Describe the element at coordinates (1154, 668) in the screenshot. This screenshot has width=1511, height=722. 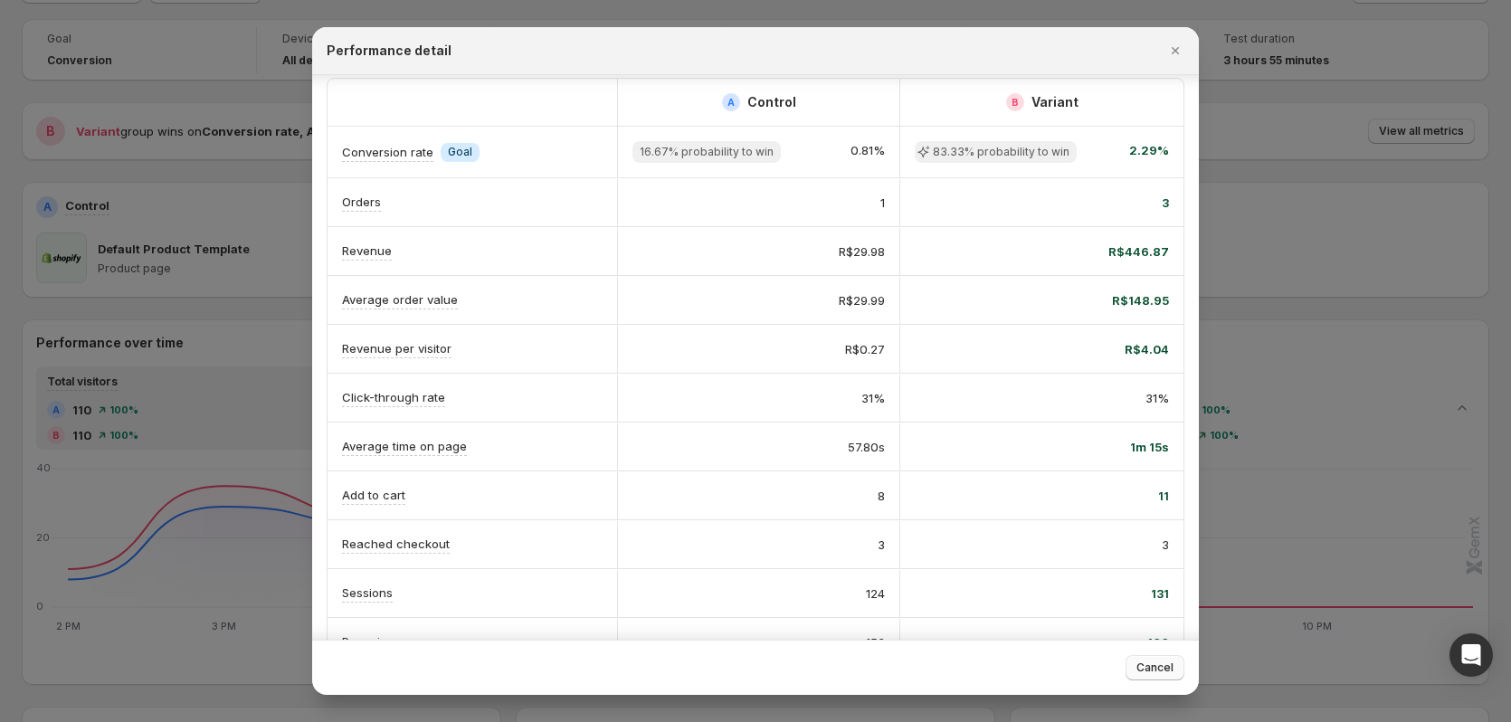
I see `span: Cancel` at that location.